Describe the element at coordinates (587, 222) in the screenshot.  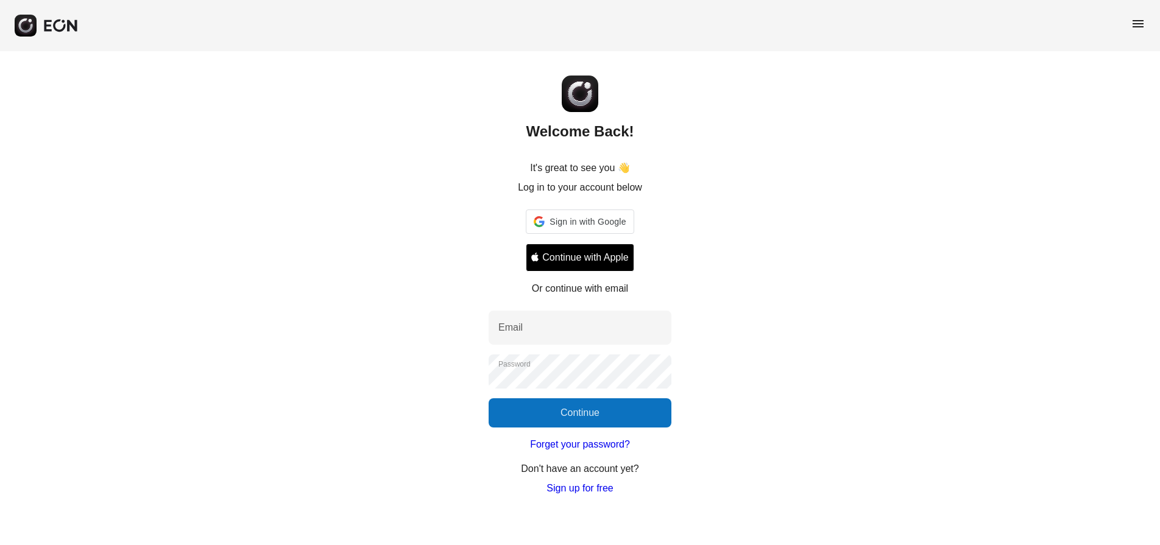
I see `span: Sign in with Google` at that location.